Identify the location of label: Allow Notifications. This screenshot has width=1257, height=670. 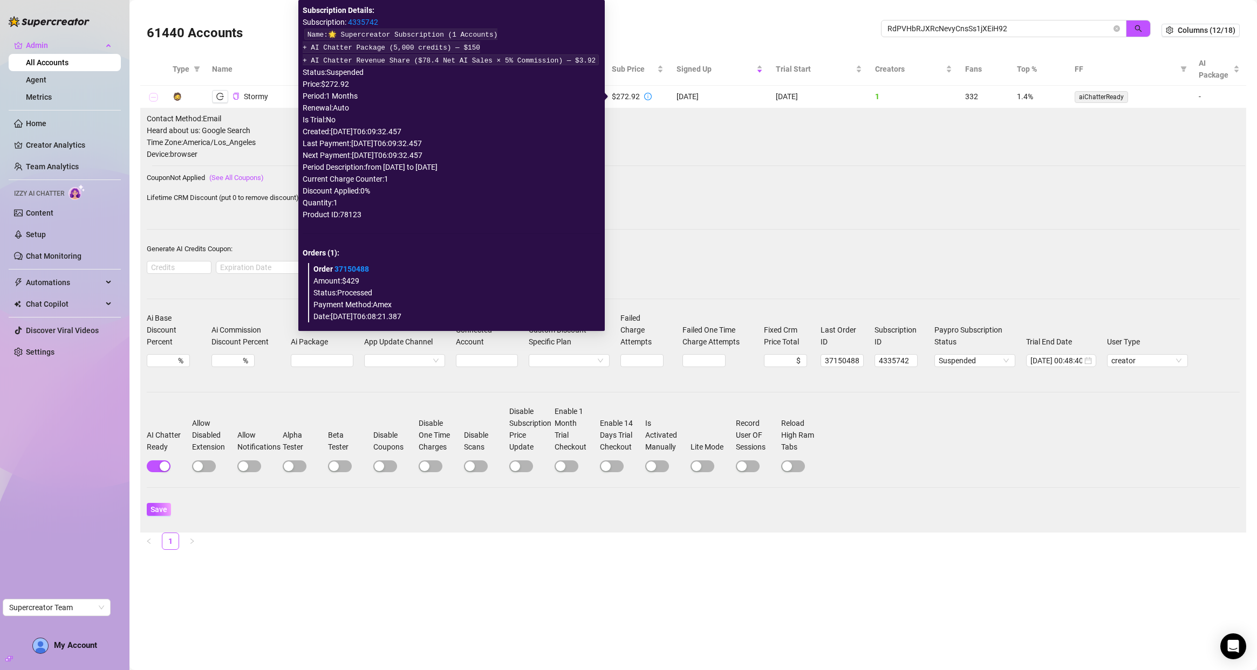
(259, 441).